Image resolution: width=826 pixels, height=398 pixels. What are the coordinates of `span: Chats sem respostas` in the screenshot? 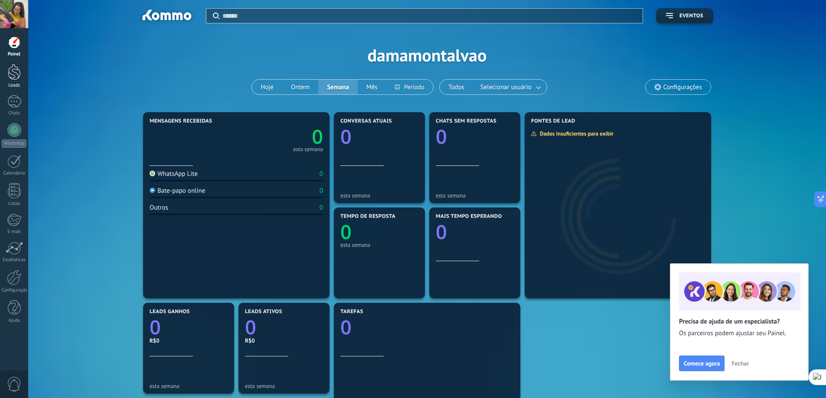 It's located at (466, 121).